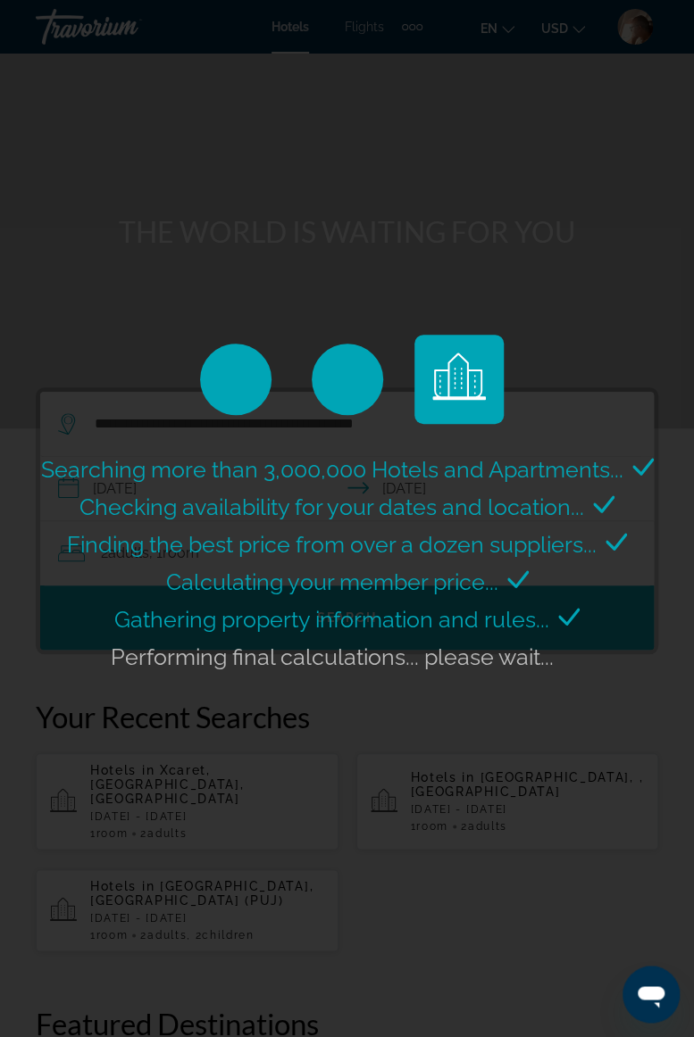 The width and height of the screenshot is (694, 1037). Describe the element at coordinates (331, 507) in the screenshot. I see `span: Checking availability for your dates and location...` at that location.